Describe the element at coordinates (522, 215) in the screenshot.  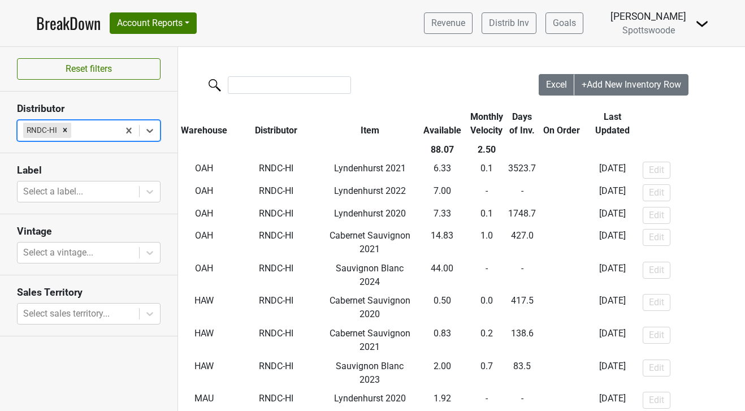
I see `td: 1748.7` at that location.